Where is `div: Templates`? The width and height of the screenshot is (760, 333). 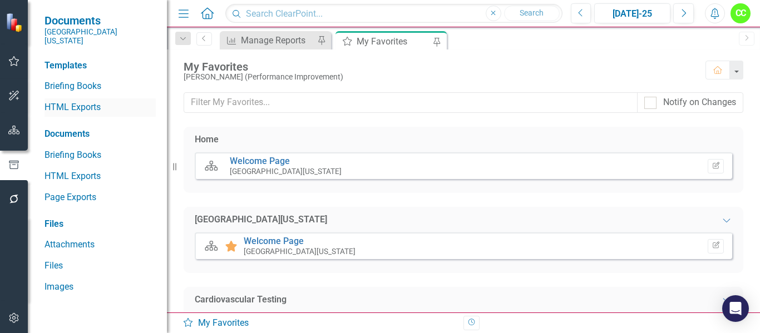
div: Templates is located at coordinates (100, 66).